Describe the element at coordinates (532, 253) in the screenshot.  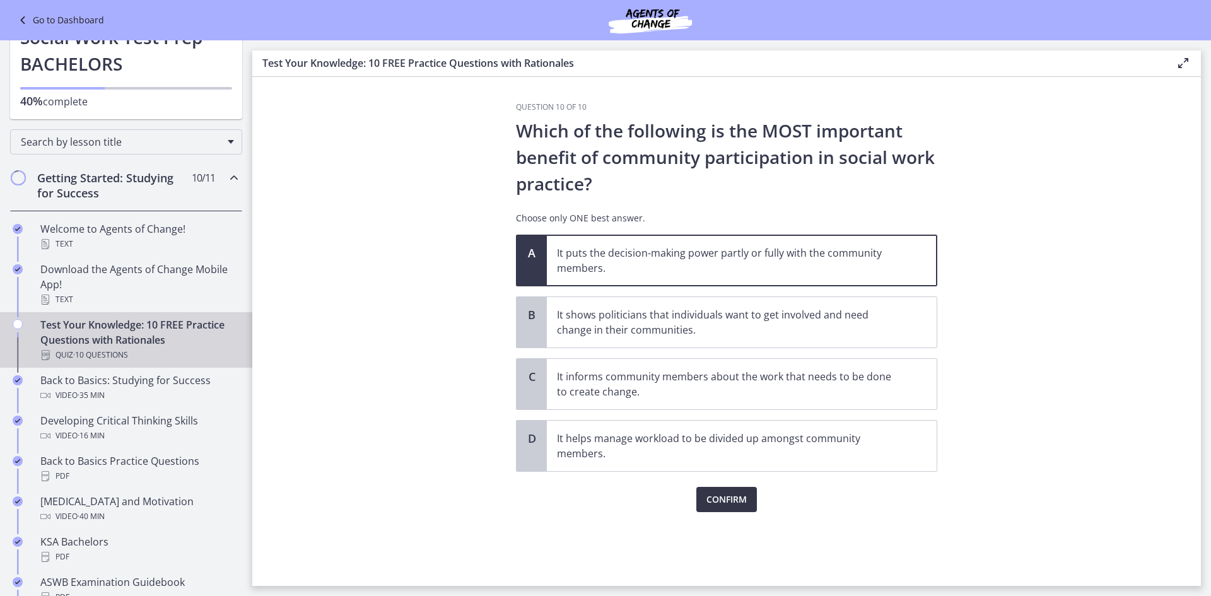
I see `span: A` at that location.